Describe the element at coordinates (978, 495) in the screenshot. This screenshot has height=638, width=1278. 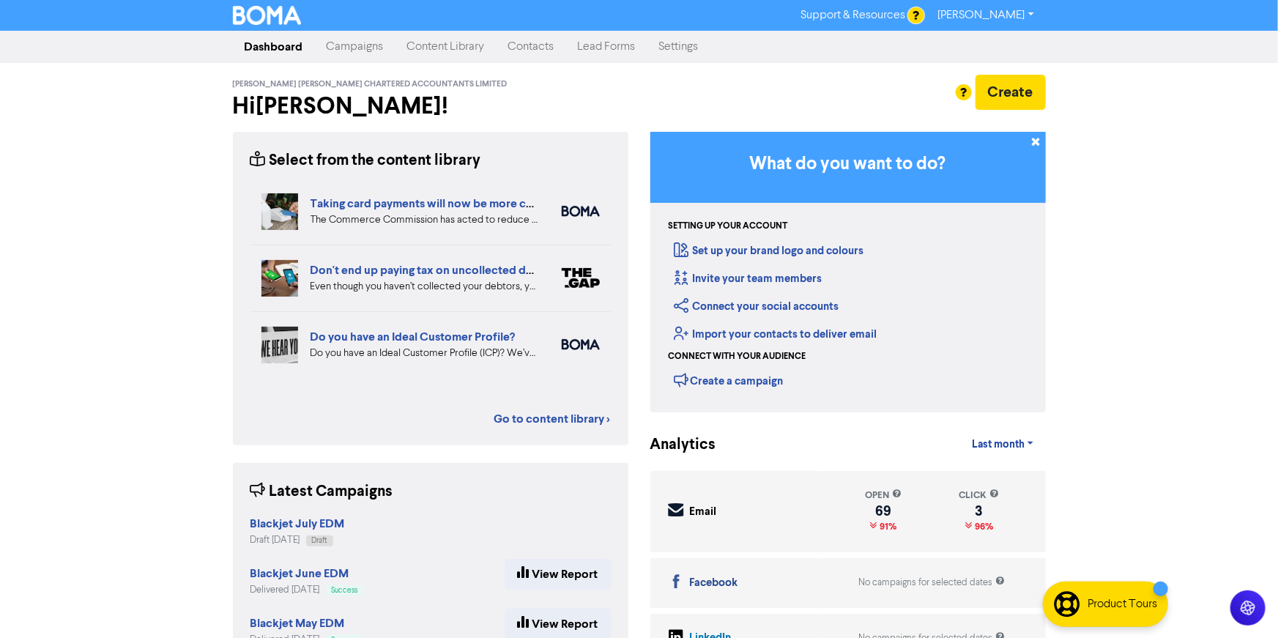
I see `div: click` at that location.